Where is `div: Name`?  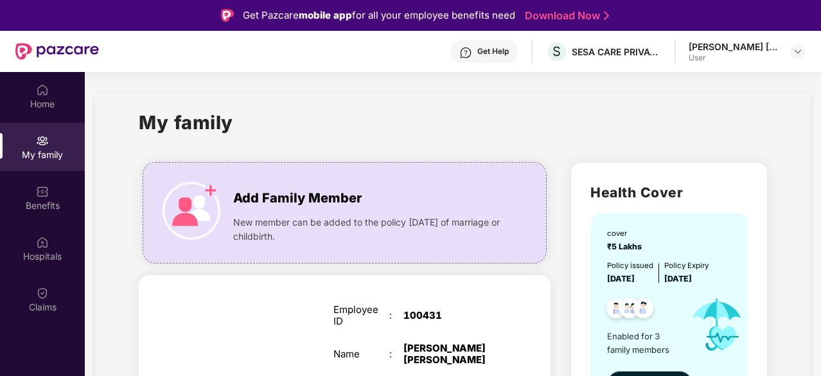
div: Name is located at coordinates (361, 354).